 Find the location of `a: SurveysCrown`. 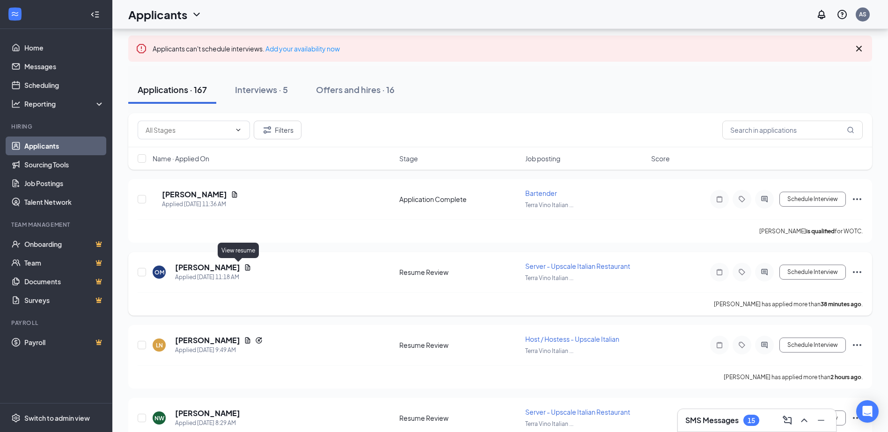

a: SurveysCrown is located at coordinates (64, 300).